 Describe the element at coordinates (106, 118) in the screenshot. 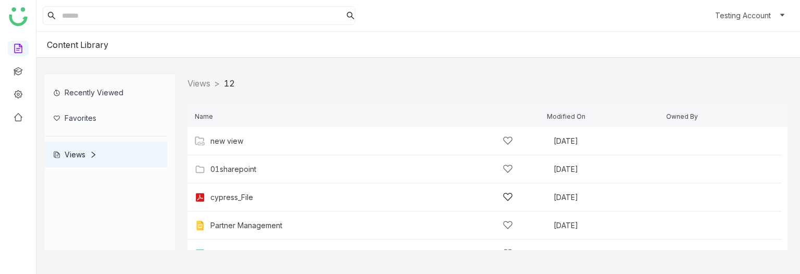

I see `div: Favorites` at that location.